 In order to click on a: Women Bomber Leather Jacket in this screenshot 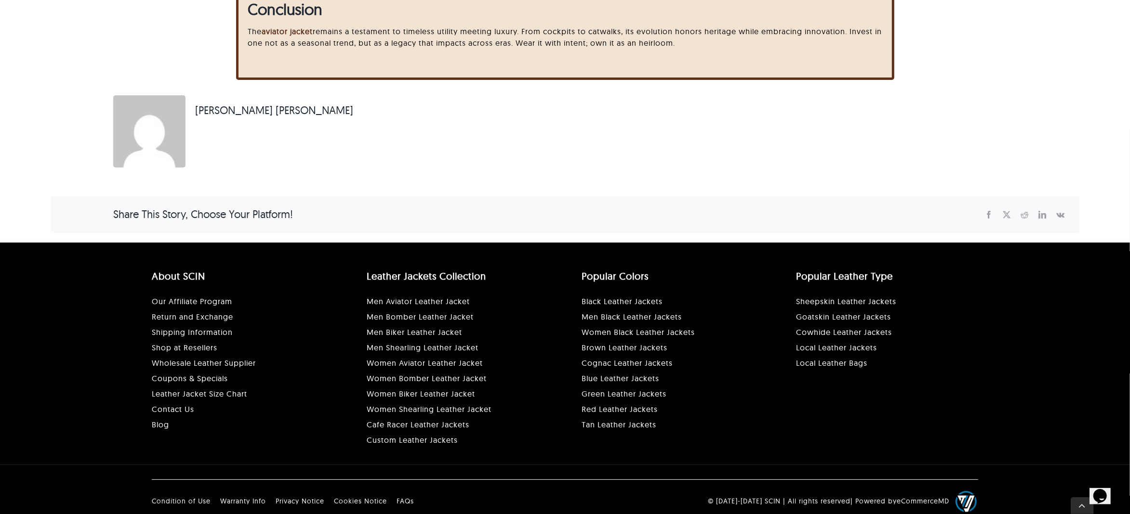, I will do `click(426, 379)`.